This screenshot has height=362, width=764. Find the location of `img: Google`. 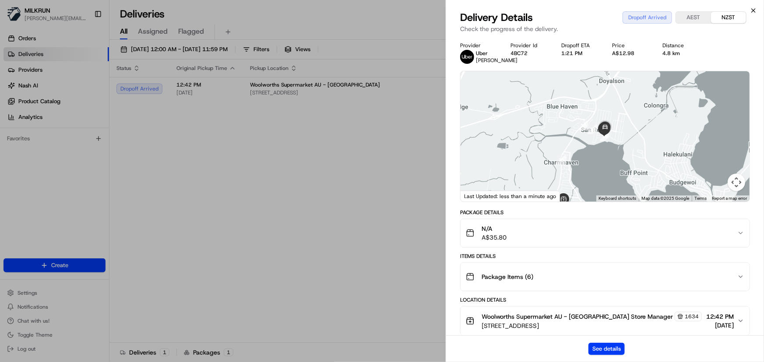

img: Google is located at coordinates (477, 196).